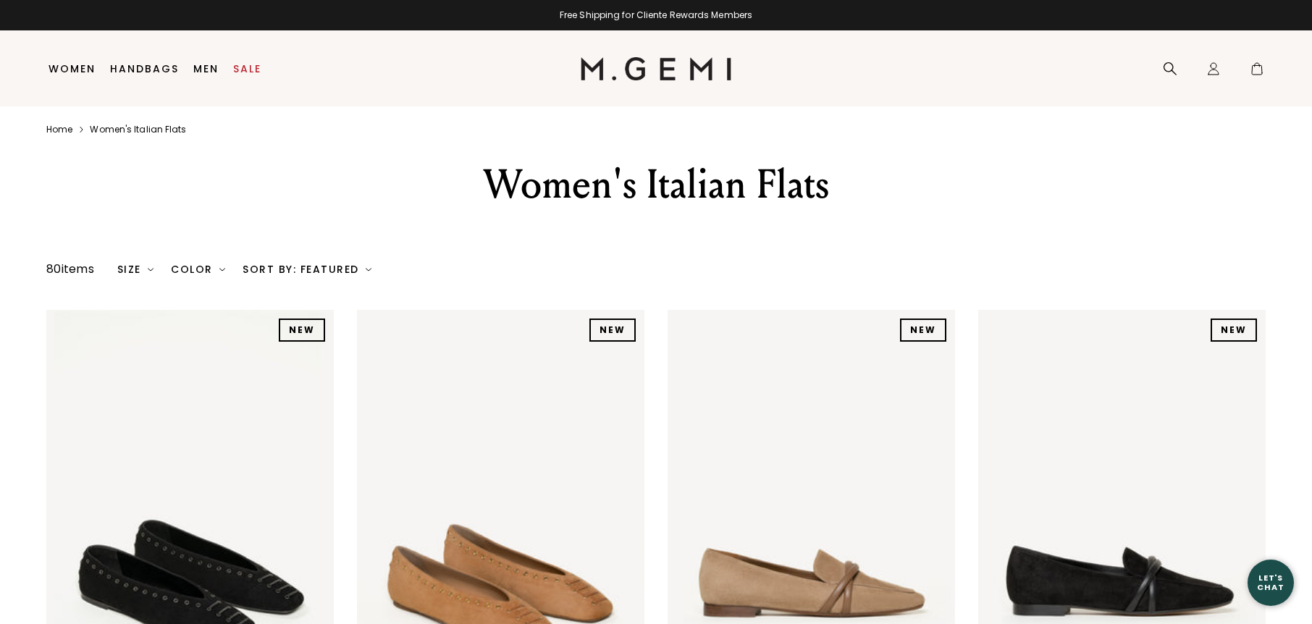 Image resolution: width=1312 pixels, height=624 pixels. I want to click on a: Women's italian flats, so click(138, 130).